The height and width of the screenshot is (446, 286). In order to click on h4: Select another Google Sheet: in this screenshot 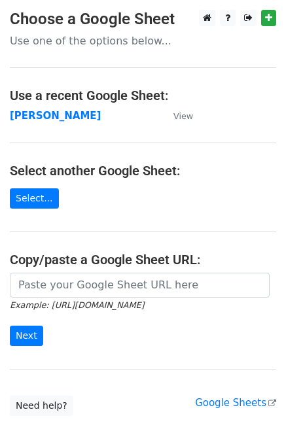, I will do `click(142, 171)`.